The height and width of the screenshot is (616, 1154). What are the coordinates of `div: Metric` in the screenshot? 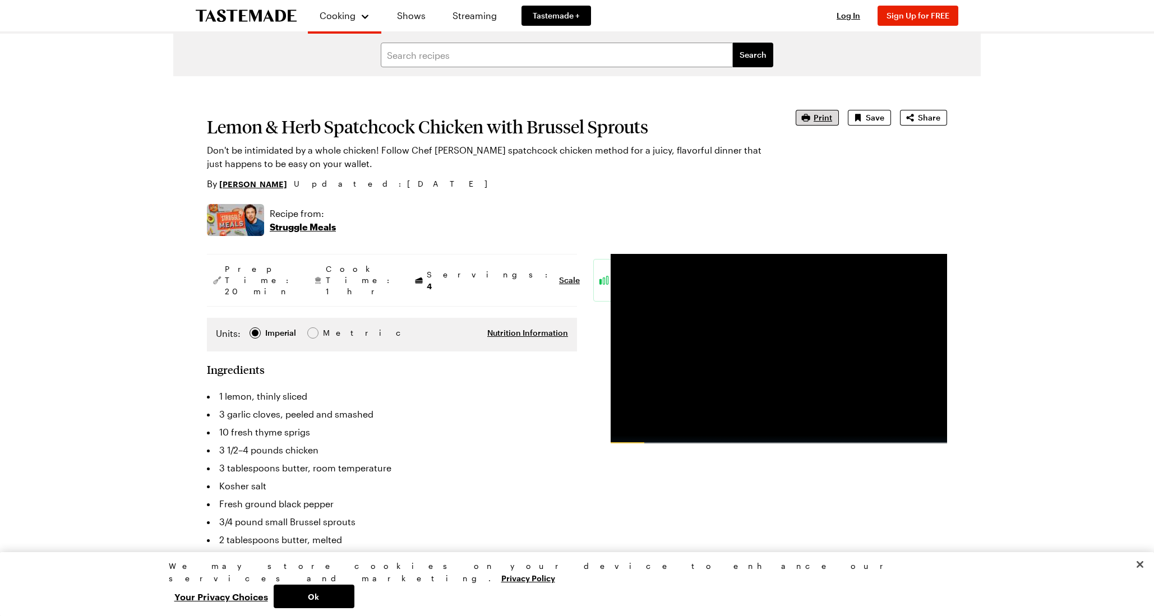 It's located at (335, 333).